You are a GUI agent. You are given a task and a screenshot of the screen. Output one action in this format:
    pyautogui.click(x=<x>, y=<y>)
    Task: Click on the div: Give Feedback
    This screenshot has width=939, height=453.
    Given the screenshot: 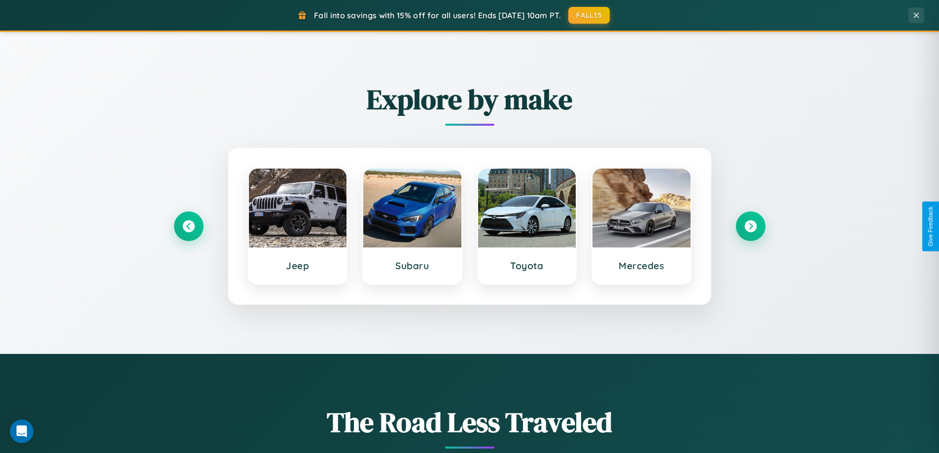 What is the action you would take?
    pyautogui.click(x=931, y=226)
    